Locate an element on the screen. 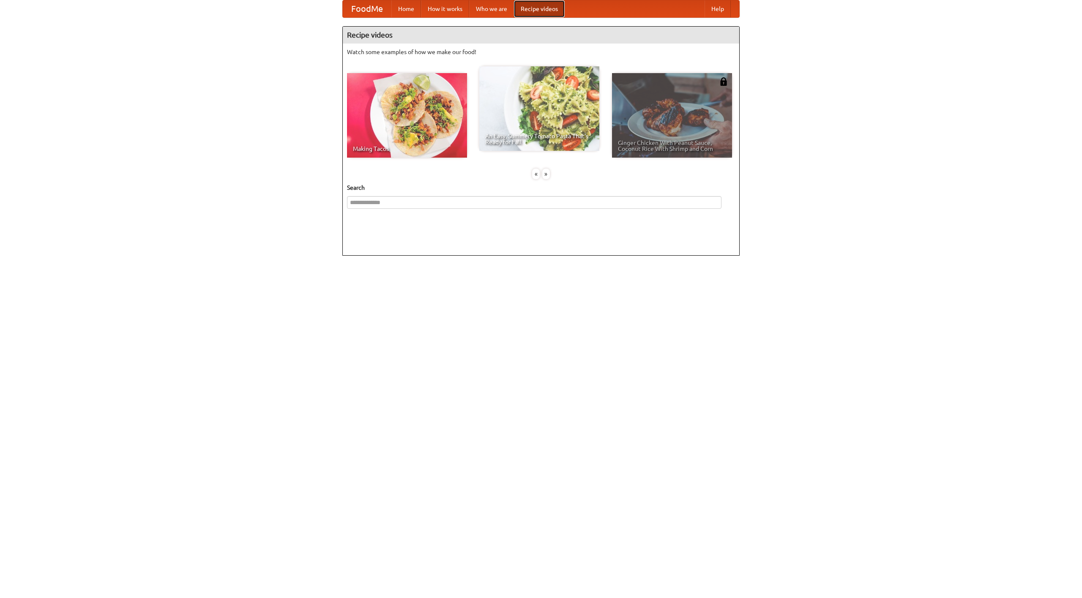  p: Watch some examples of how we make our food! is located at coordinates (541, 52).